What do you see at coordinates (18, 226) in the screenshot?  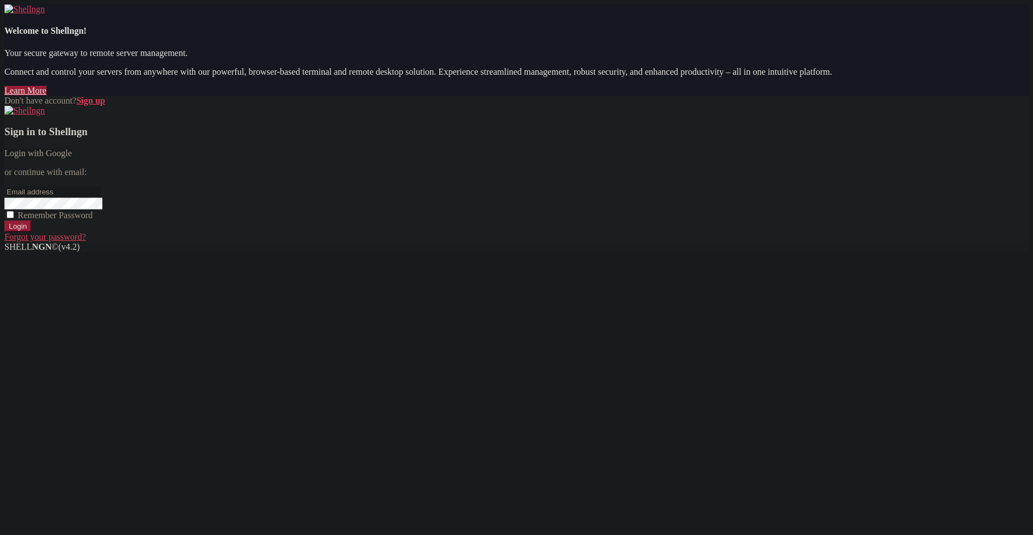 I see `input: Login` at bounding box center [18, 226].